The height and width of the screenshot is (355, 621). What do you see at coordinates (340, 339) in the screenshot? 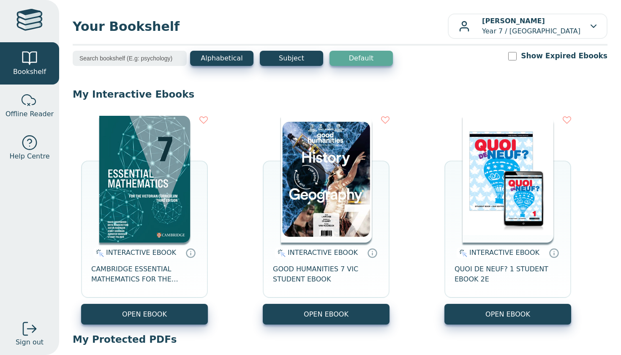
I see `p: My Protected PDFs` at bounding box center [340, 339].